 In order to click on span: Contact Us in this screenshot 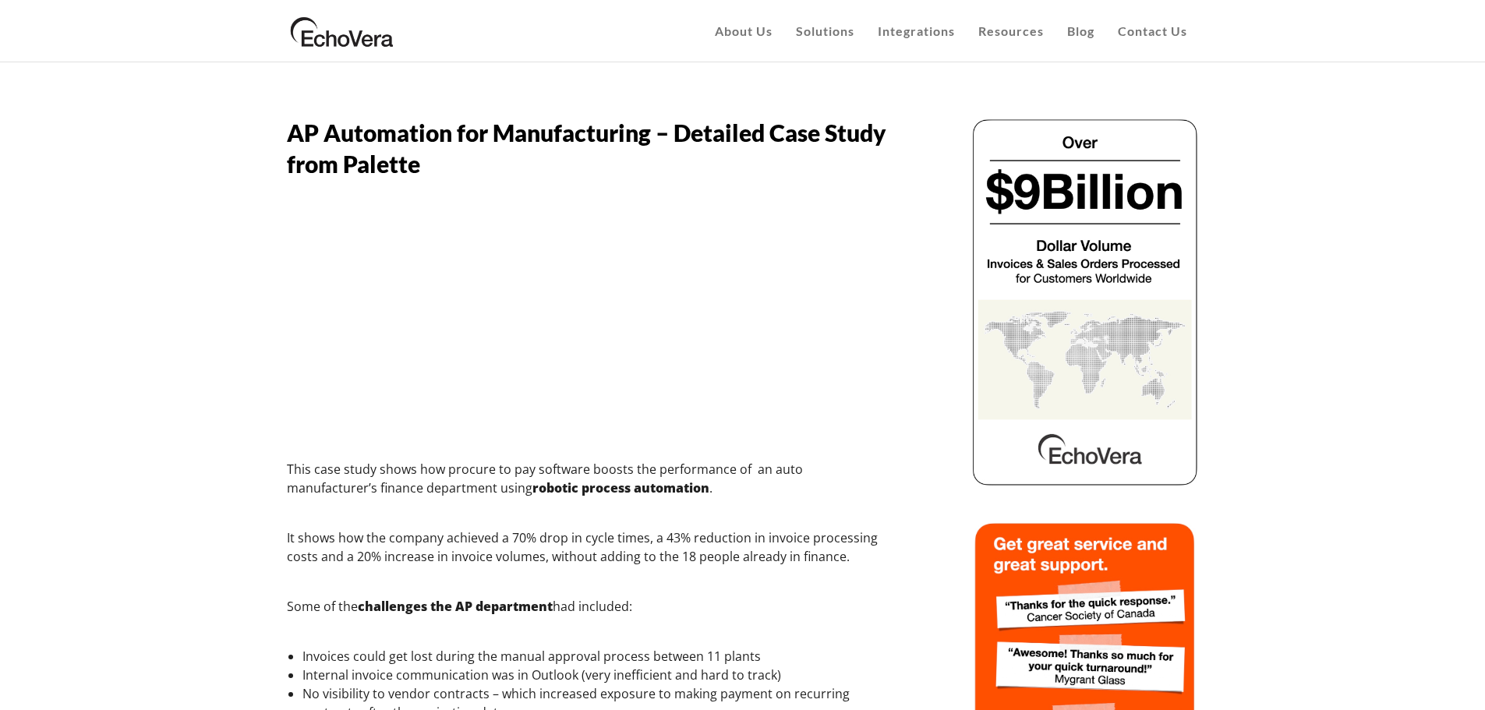, I will do `click(1152, 30)`.